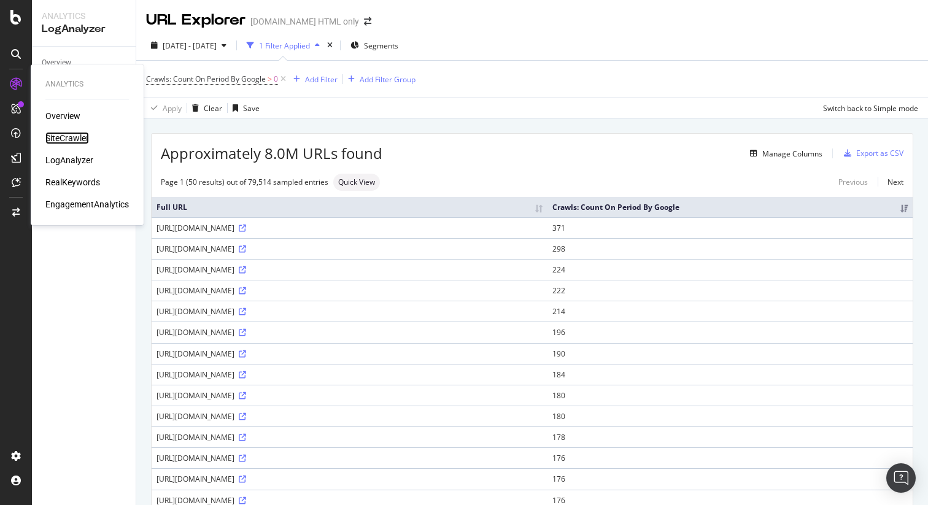 The width and height of the screenshot is (928, 505). What do you see at coordinates (284, 45) in the screenshot?
I see `div: 1 Filter Applied` at bounding box center [284, 45].